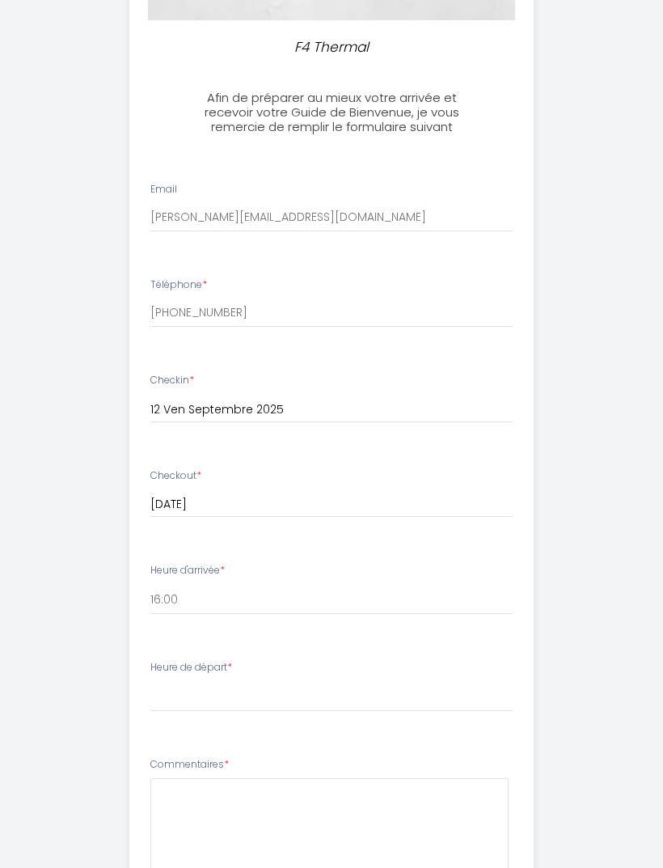 The width and height of the screenshot is (663, 868). I want to click on label: Heure d'arrivée, so click(188, 570).